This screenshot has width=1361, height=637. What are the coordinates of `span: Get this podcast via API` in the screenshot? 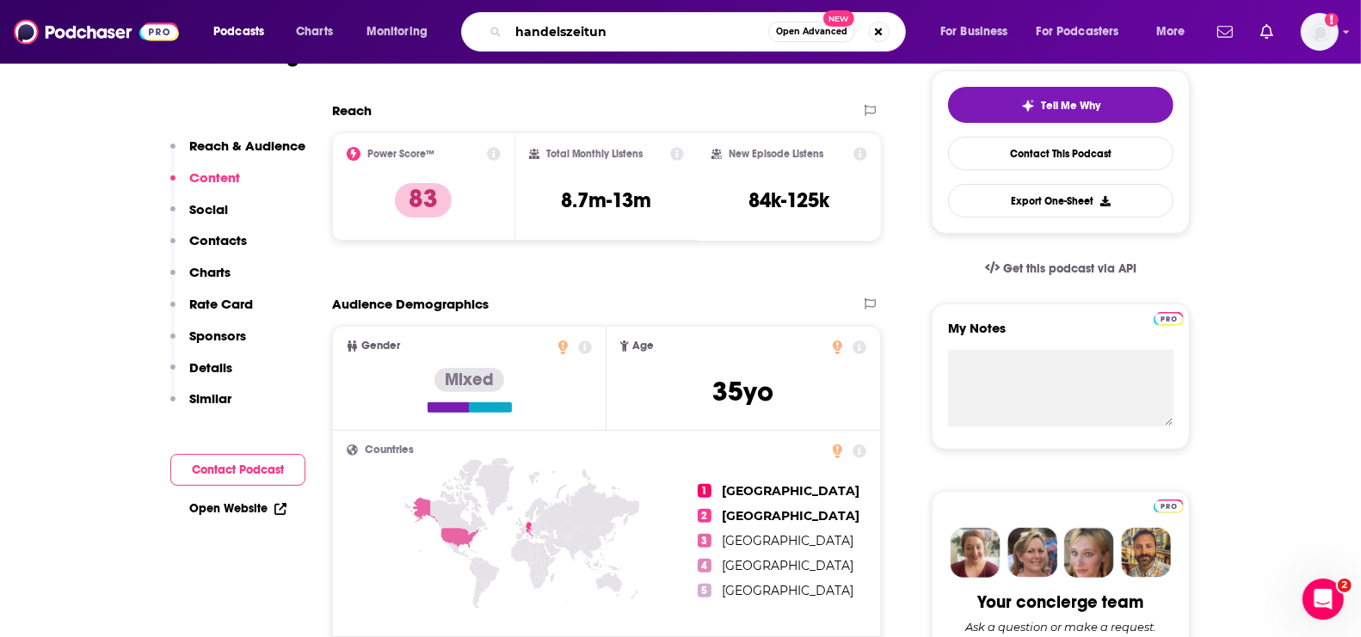 It's located at (1069, 268).